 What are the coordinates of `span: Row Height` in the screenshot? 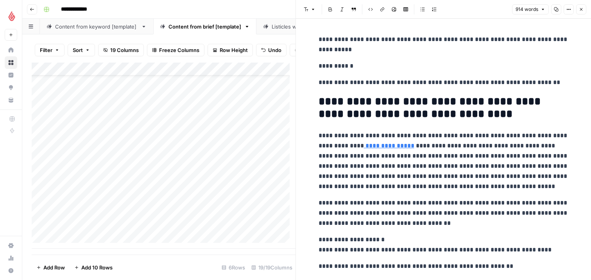 It's located at (234, 50).